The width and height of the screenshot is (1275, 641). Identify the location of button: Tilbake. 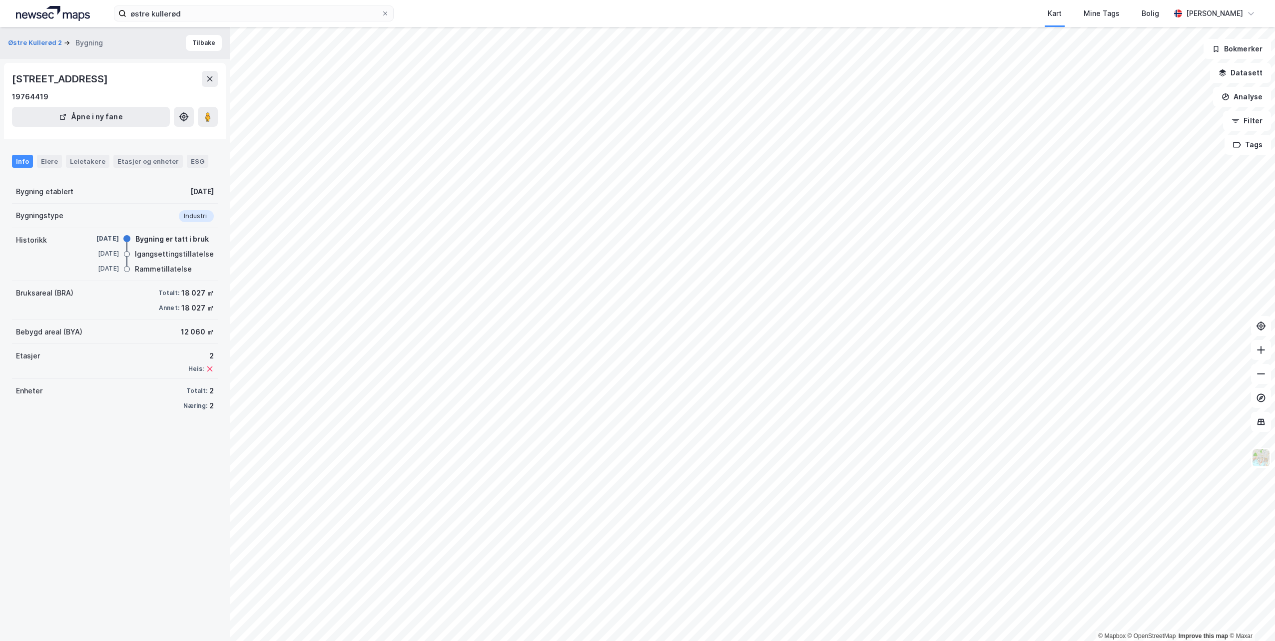
(204, 43).